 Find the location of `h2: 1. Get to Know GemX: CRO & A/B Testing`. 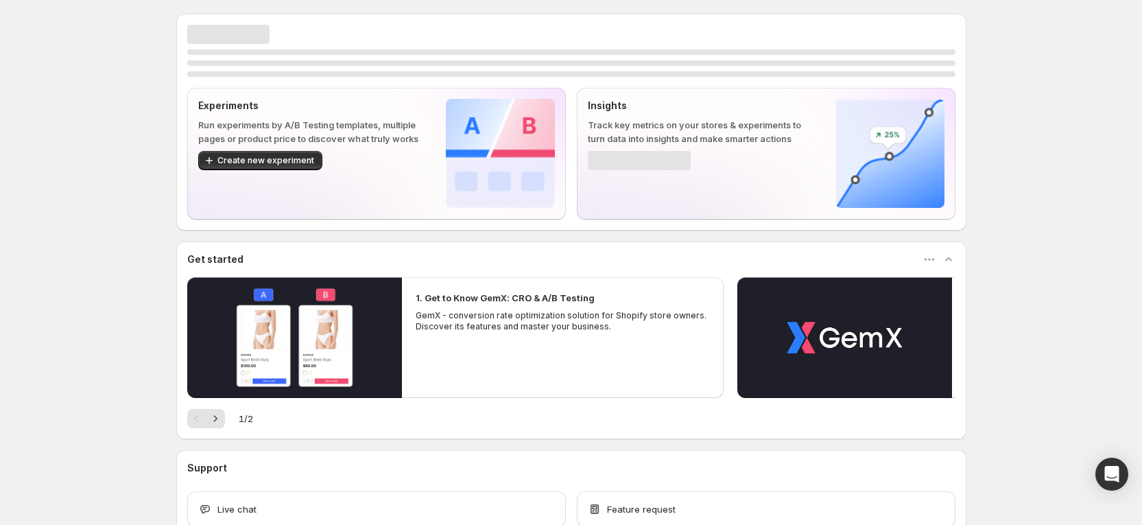

h2: 1. Get to Know GemX: CRO & A/B Testing is located at coordinates (505, 298).